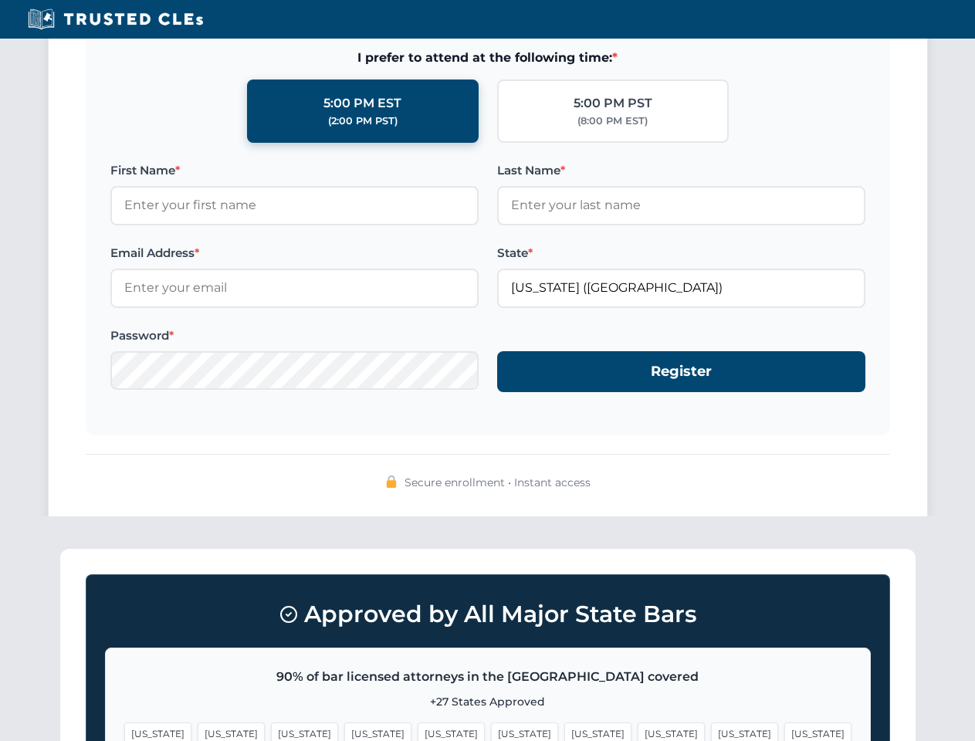  Describe the element at coordinates (681, 371) in the screenshot. I see `button: Register` at that location.